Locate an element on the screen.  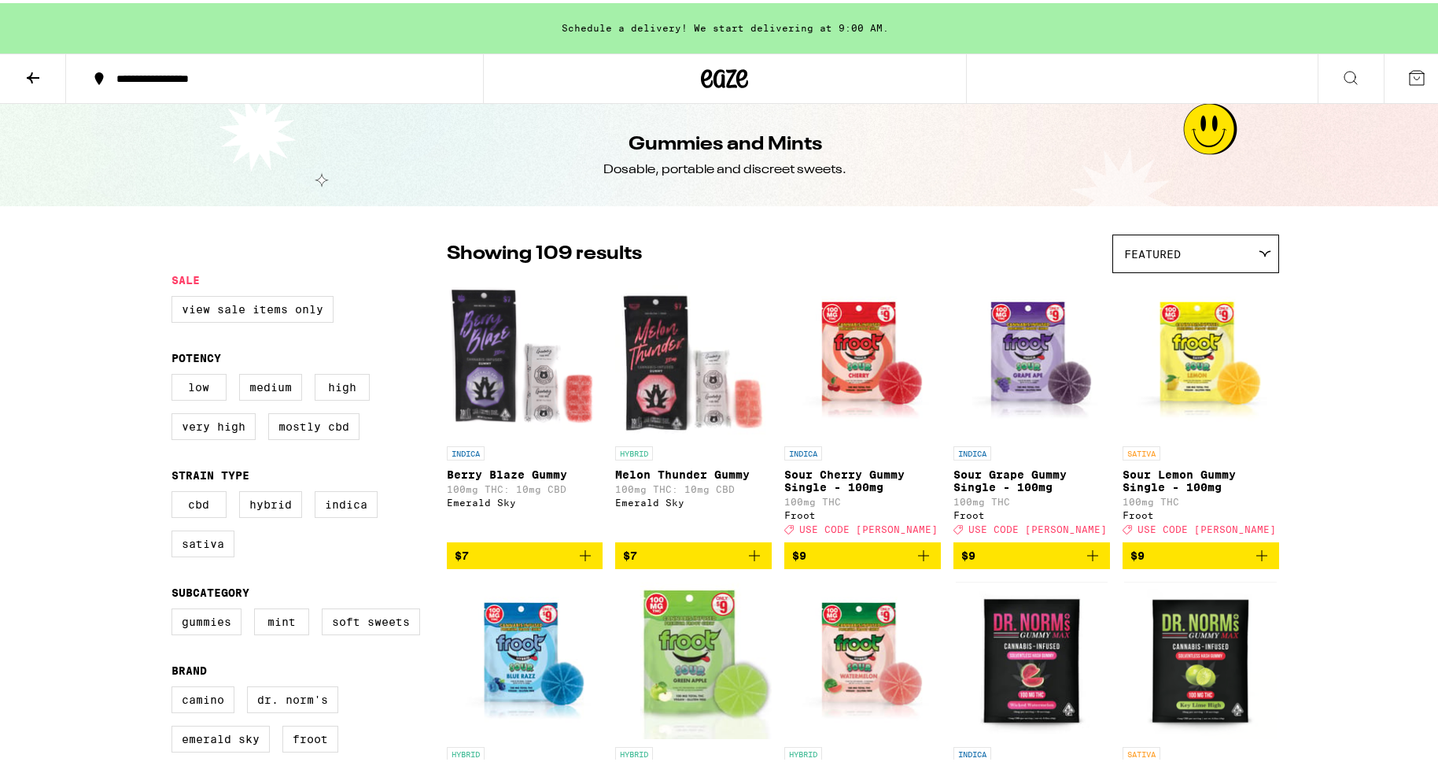
p: Melon Thunder Gummy is located at coordinates (693, 471).